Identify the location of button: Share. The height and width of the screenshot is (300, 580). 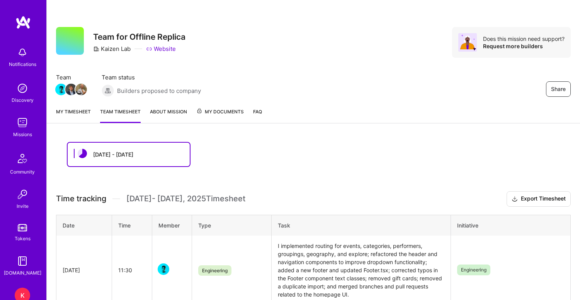
(558, 89).